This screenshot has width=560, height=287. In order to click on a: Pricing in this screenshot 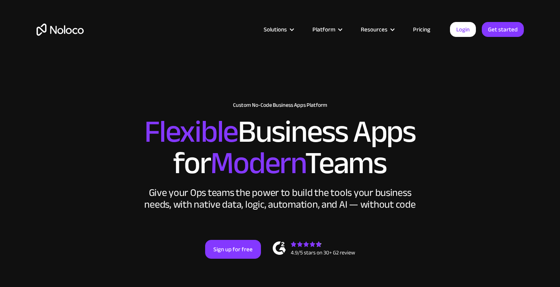, I will do `click(422, 29)`.